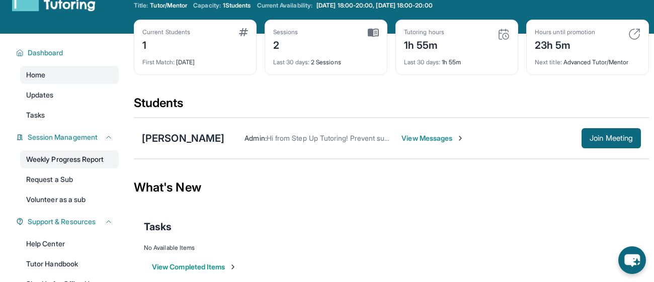 Image resolution: width=654 pixels, height=282 pixels. Describe the element at coordinates (68, 137) in the screenshot. I see `button: Session Management` at that location.